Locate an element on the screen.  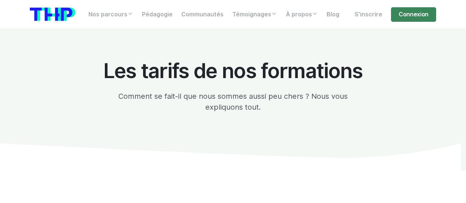
a: Nos parcours is located at coordinates (111, 15).